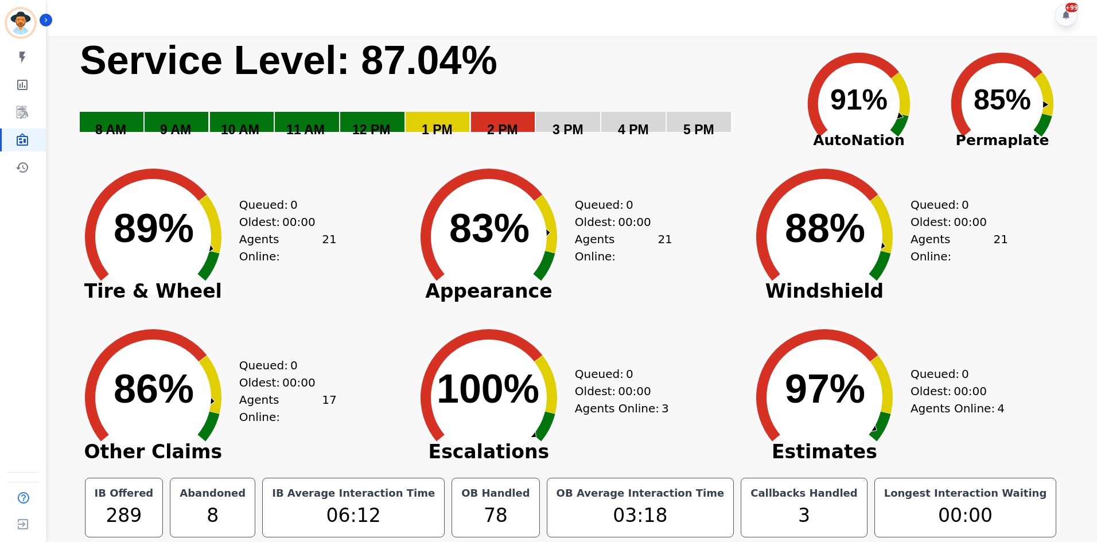 The image size is (1097, 542). I want to click on span: Escalations, so click(489, 452).